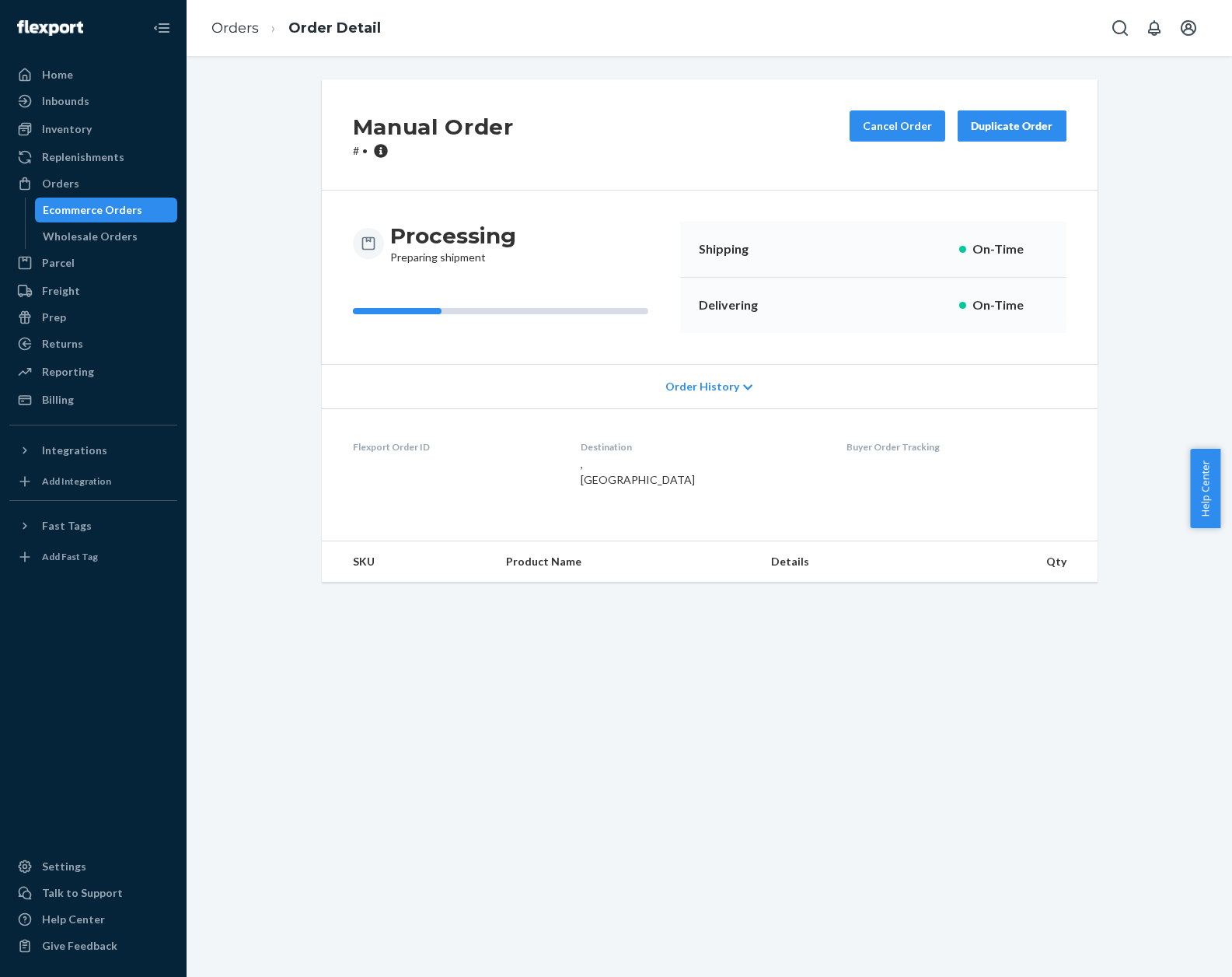 This screenshot has width=1232, height=977. I want to click on h2: Manual Order, so click(433, 126).